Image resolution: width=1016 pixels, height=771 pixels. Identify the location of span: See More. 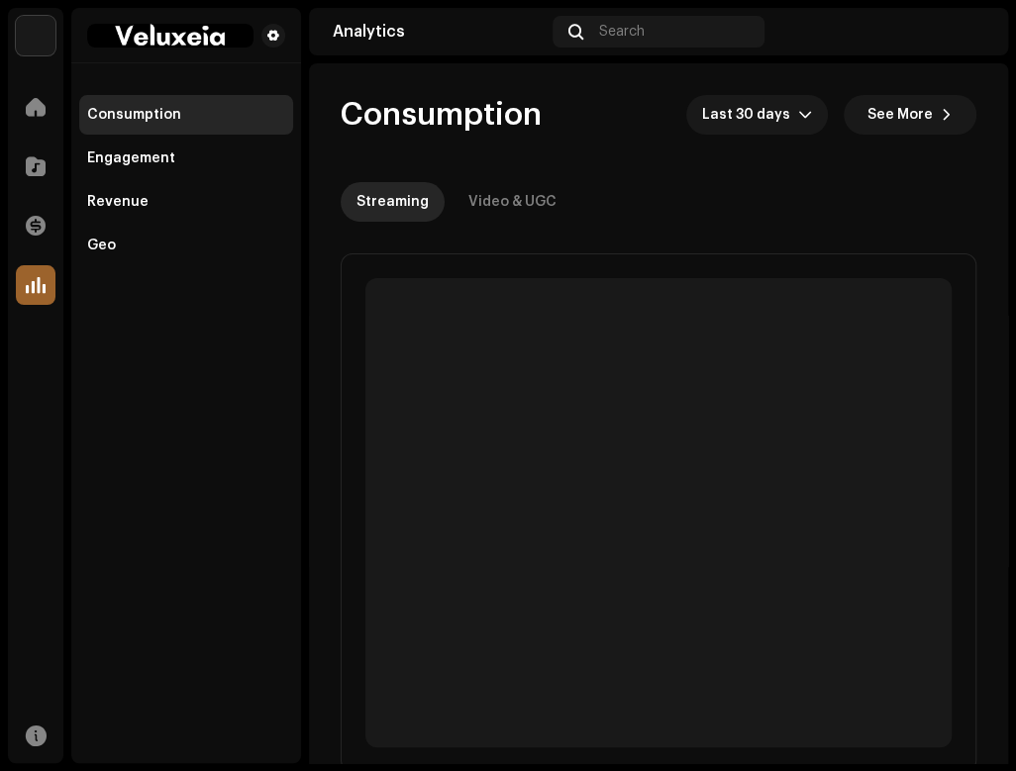
(900, 115).